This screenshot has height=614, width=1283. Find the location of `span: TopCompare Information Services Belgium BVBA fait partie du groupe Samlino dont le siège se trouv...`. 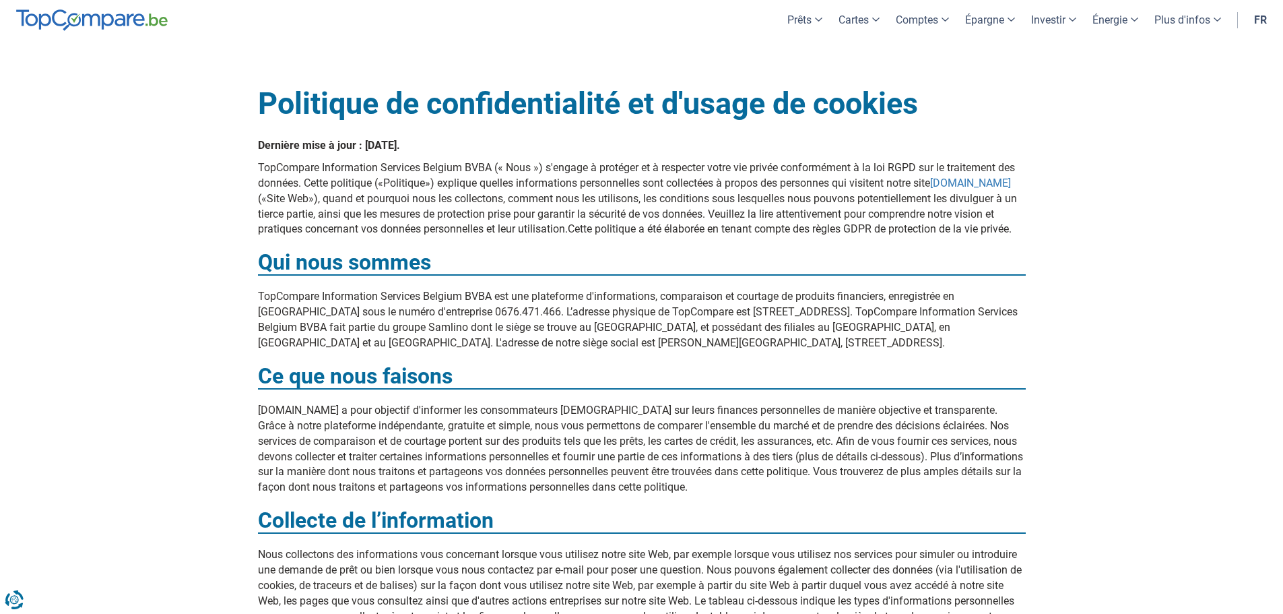

span: TopCompare Information Services Belgium BVBA fait partie du groupe Samlino dont le siège se trouv... is located at coordinates (638, 327).